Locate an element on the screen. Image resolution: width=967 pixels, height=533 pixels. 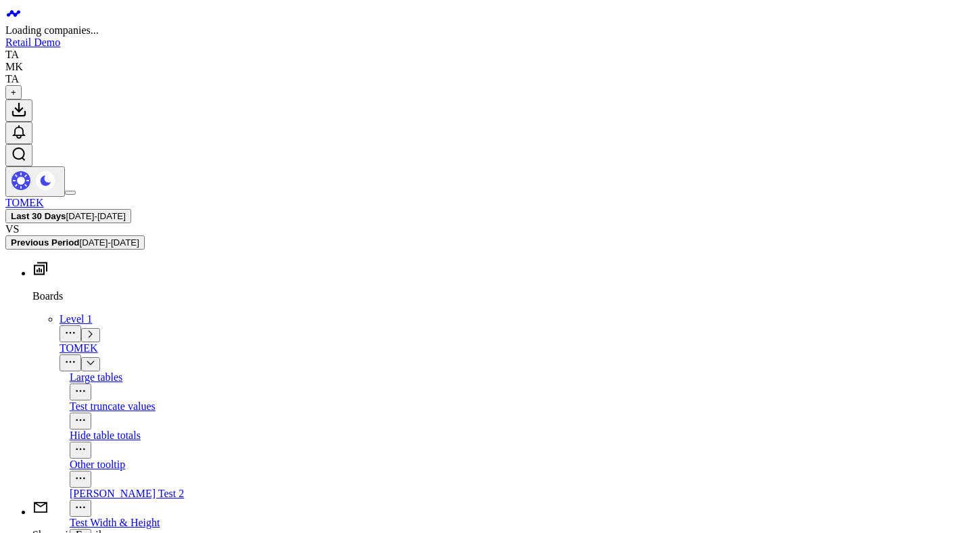
div: Level 1 is located at coordinates (511, 319).